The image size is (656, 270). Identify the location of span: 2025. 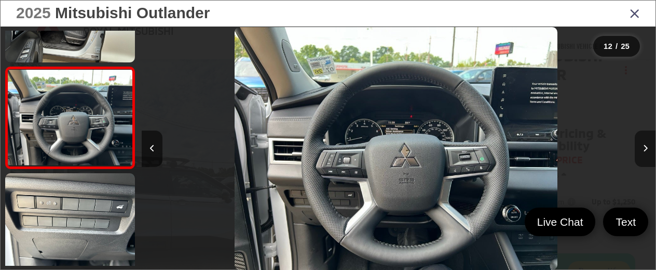
(33, 12).